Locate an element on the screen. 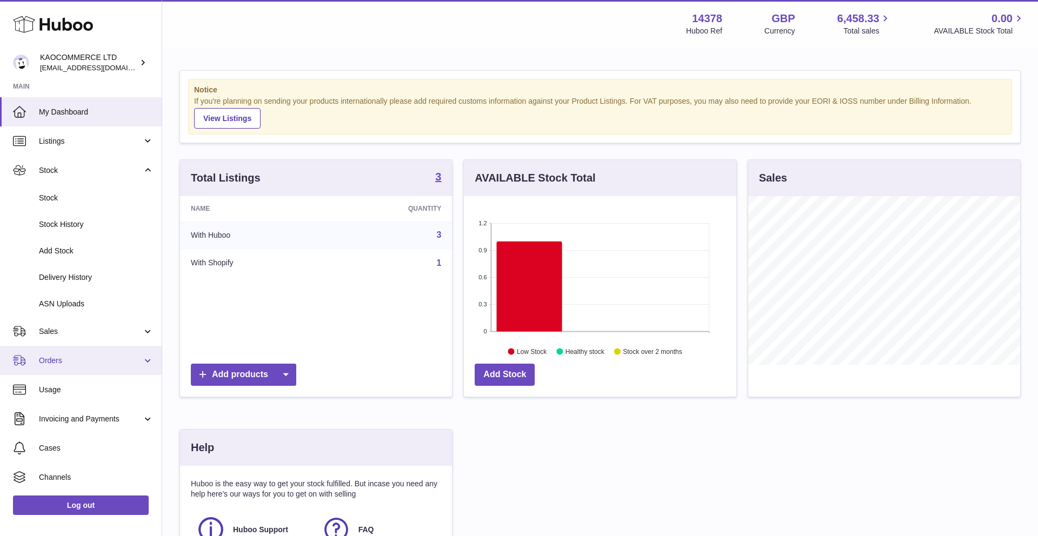  h3: AVAILABLE Stock Total is located at coordinates (535, 178).